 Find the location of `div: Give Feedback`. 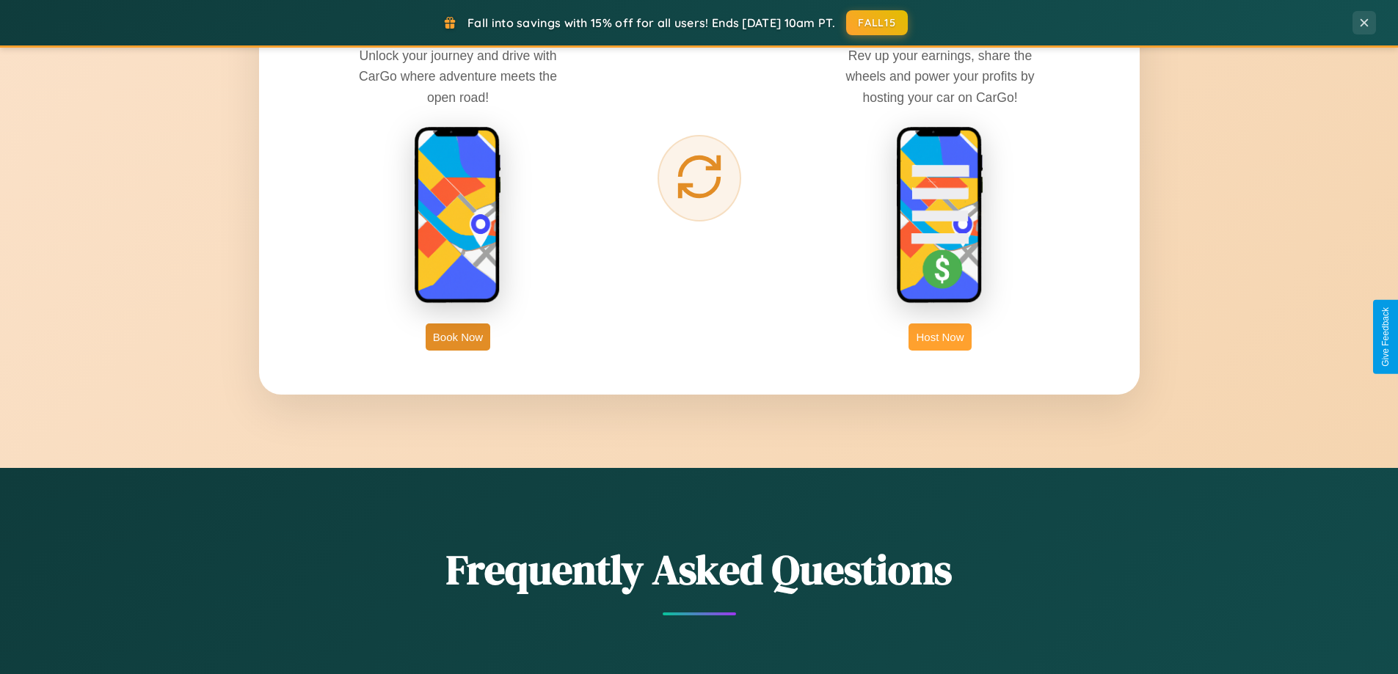

div: Give Feedback is located at coordinates (1385, 337).